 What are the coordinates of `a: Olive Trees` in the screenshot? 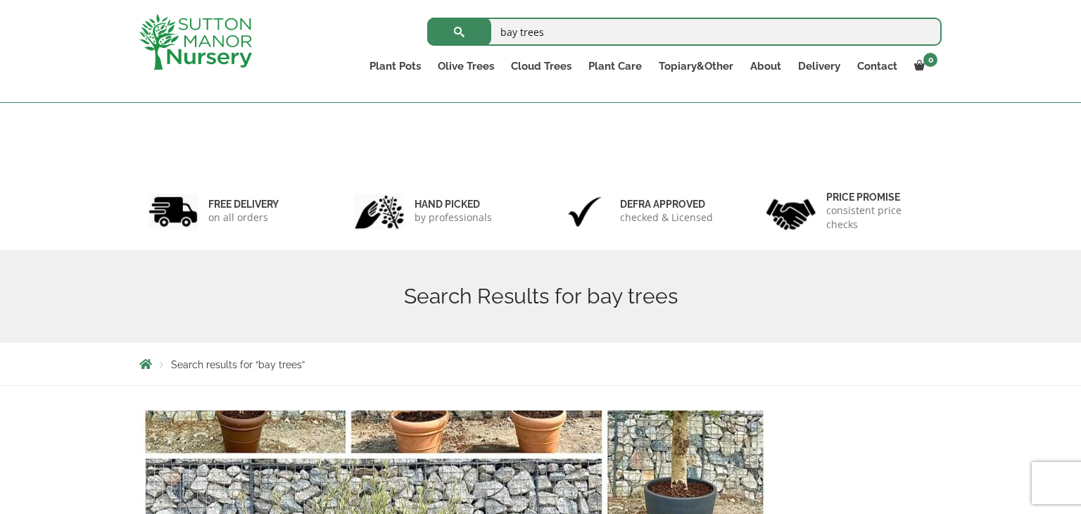 It's located at (466, 66).